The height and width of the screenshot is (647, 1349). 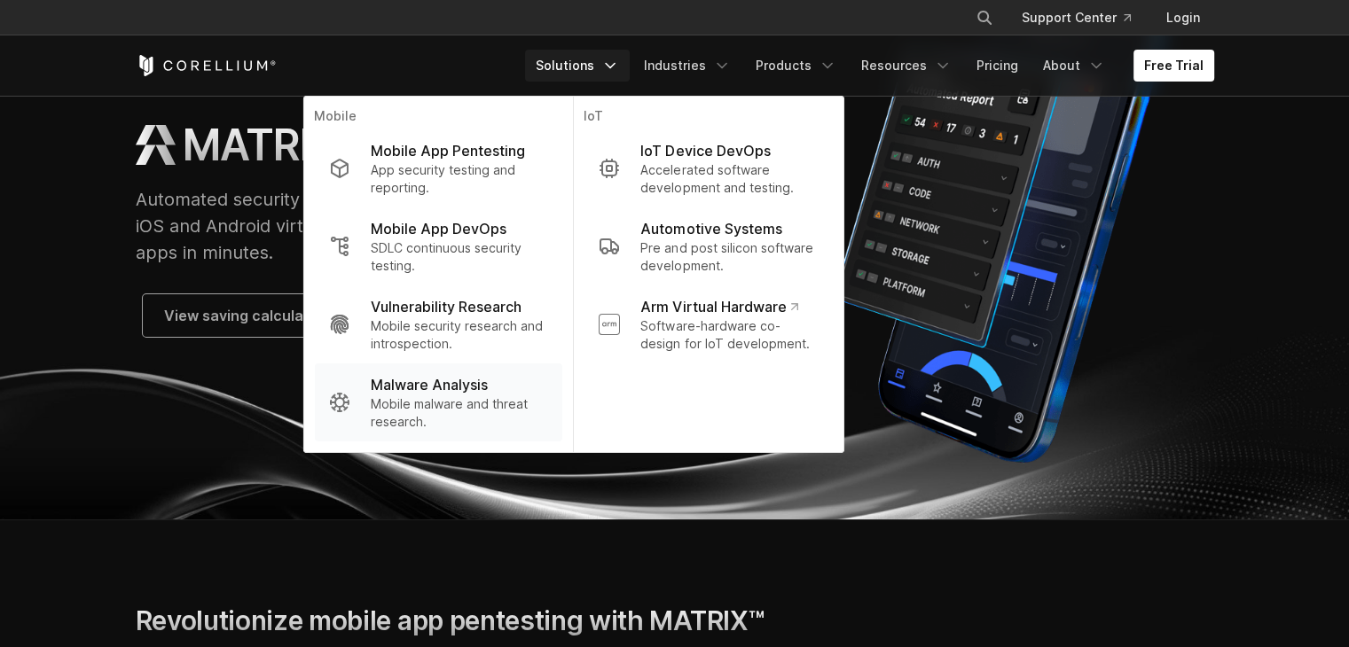 I want to click on p: Mobile App Pentesting, so click(x=448, y=151).